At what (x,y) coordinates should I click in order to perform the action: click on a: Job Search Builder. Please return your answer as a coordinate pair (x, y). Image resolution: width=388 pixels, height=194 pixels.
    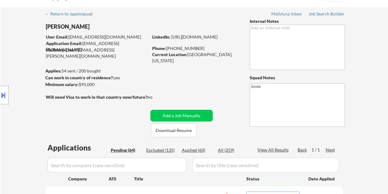
    Looking at the image, I should click on (326, 14).